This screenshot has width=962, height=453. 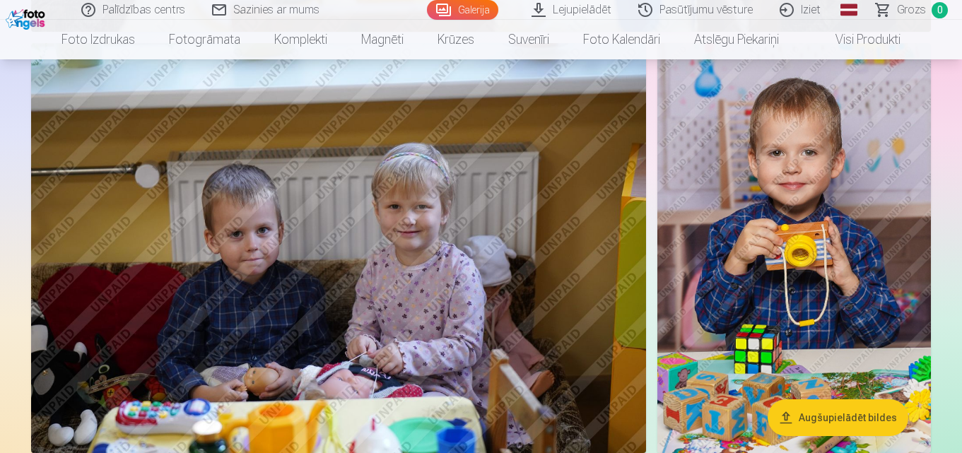 What do you see at coordinates (382, 40) in the screenshot?
I see `a: Magnēti` at bounding box center [382, 40].